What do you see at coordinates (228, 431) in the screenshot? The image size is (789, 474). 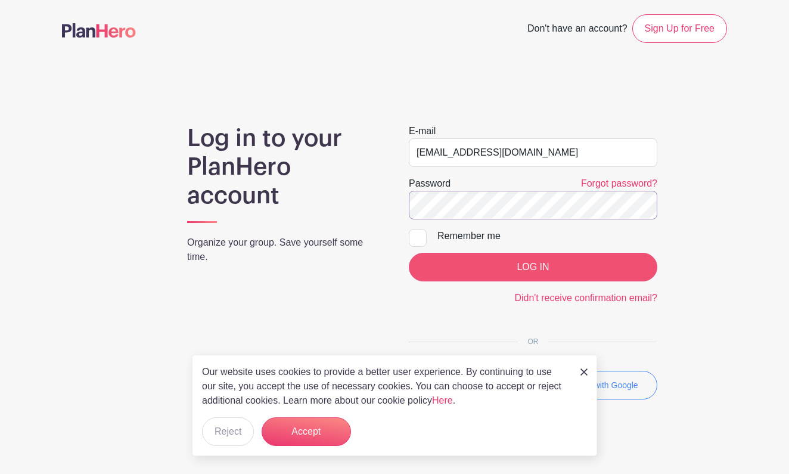 I see `button: Reject` at bounding box center [228, 431].